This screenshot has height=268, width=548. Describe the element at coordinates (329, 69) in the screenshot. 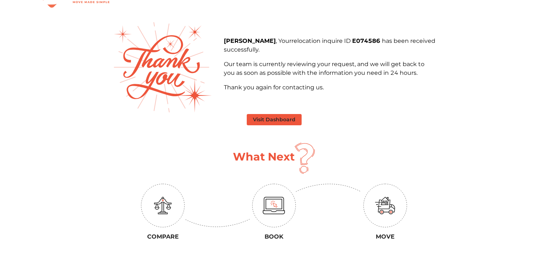

I see `p: Our team is currently reviewing your request, and we will get back to you as soon as possible wit...` at that location.